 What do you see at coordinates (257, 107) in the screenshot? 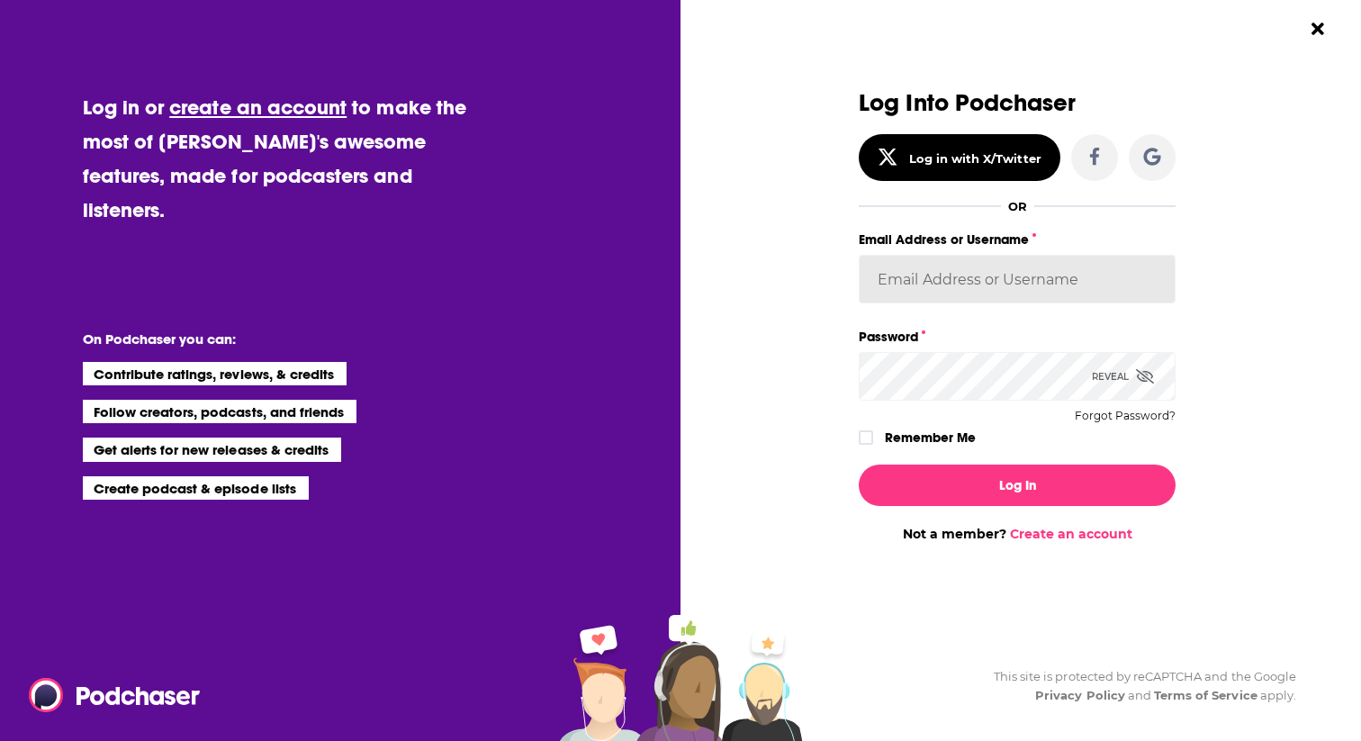
I see `a: create an account` at bounding box center [257, 107].